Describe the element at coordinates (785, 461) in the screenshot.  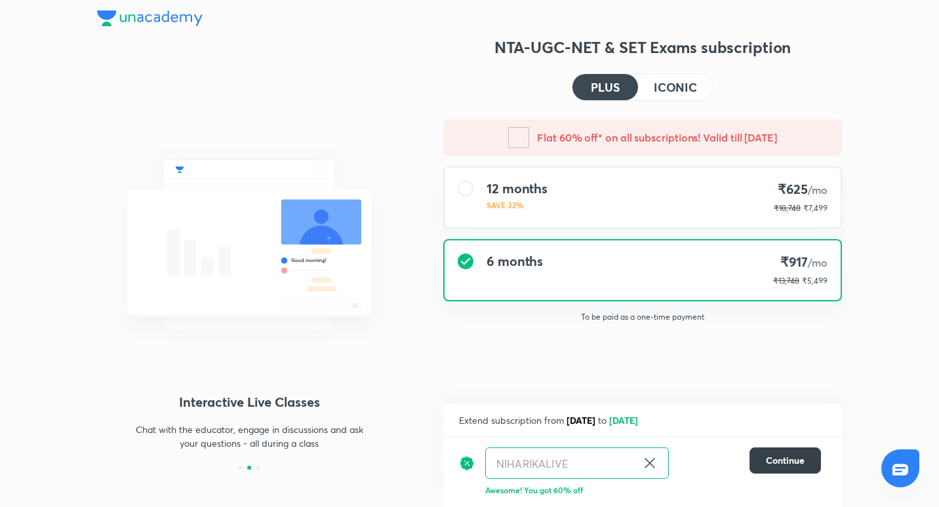
I see `button: Continue` at that location.